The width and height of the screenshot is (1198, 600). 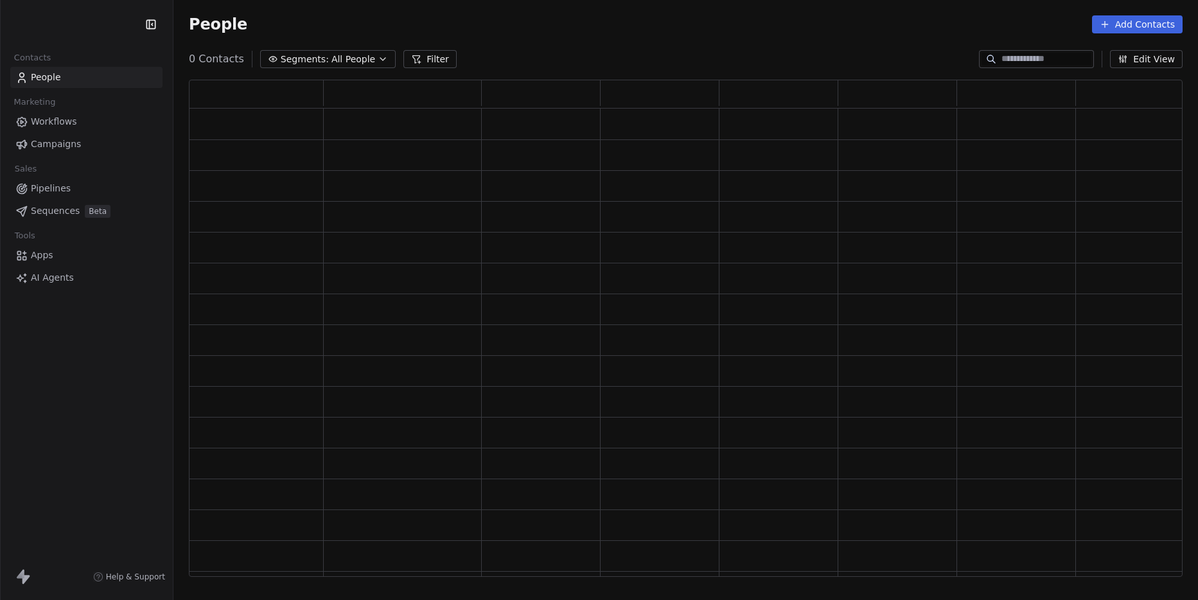 I want to click on a: AI Agents, so click(x=86, y=277).